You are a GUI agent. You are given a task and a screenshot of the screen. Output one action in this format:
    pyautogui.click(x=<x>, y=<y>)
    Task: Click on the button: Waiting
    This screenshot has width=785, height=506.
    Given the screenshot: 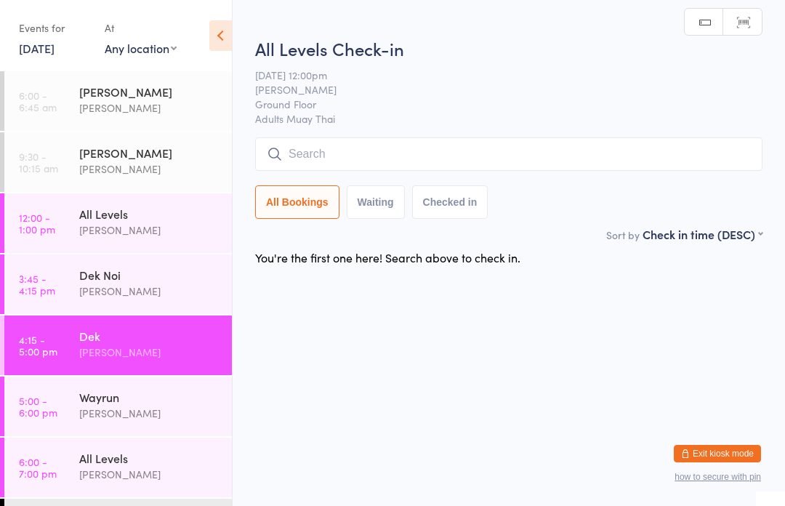 What is the action you would take?
    pyautogui.click(x=376, y=202)
    